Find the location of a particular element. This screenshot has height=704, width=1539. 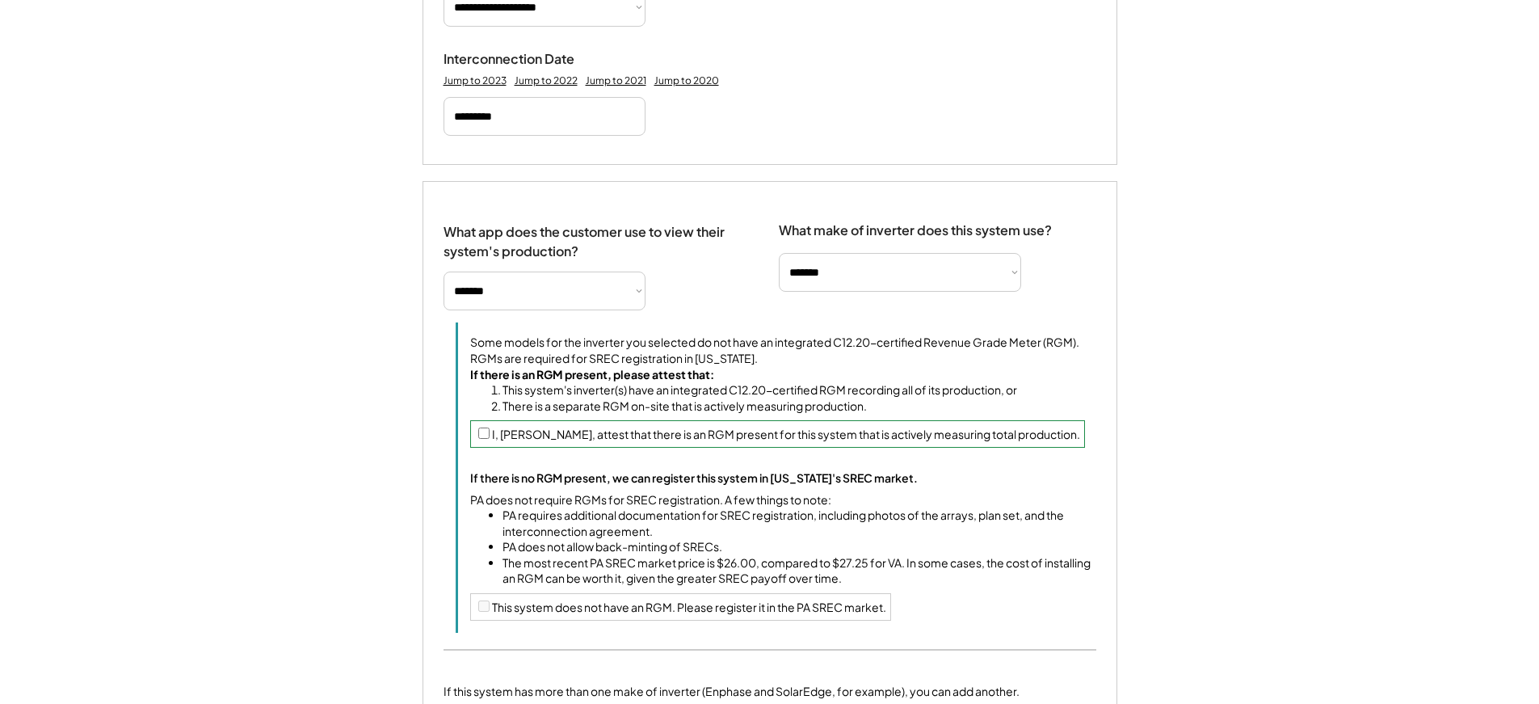

div: What app does the customer use to view their system's production? is located at coordinates (595, 233).